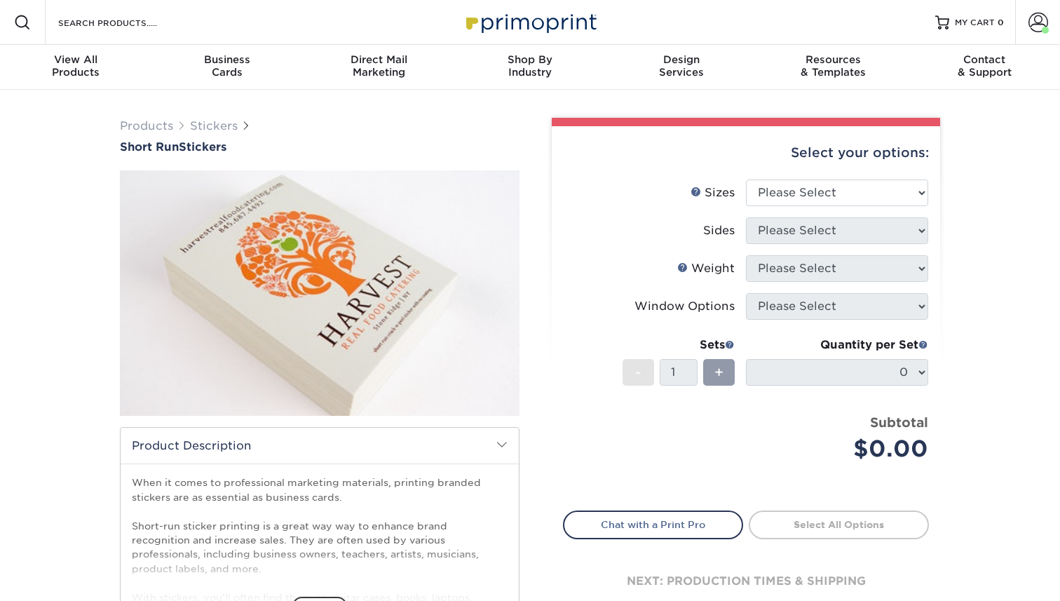 This screenshot has height=601, width=1060. What do you see at coordinates (681, 60) in the screenshot?
I see `span: Design` at bounding box center [681, 60].